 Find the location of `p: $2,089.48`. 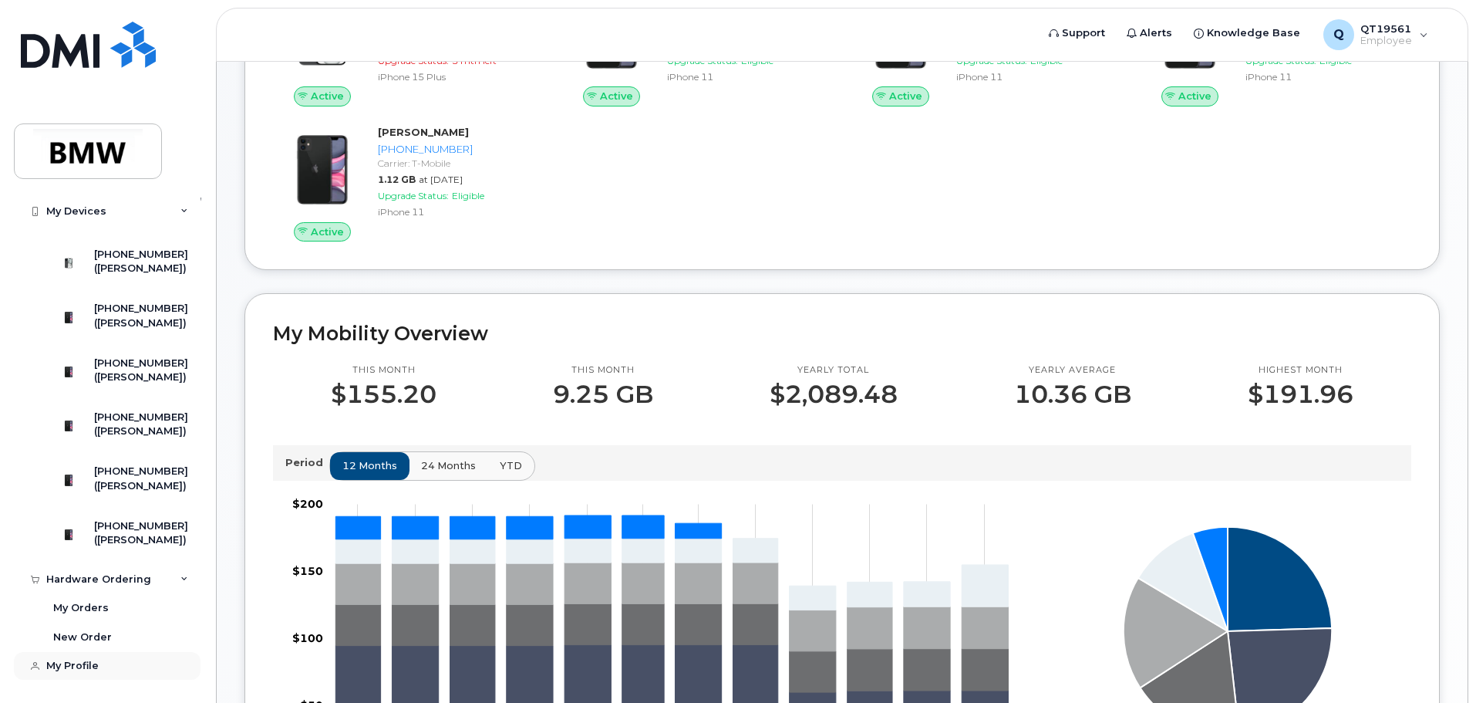

p: $2,089.48 is located at coordinates (834, 394).